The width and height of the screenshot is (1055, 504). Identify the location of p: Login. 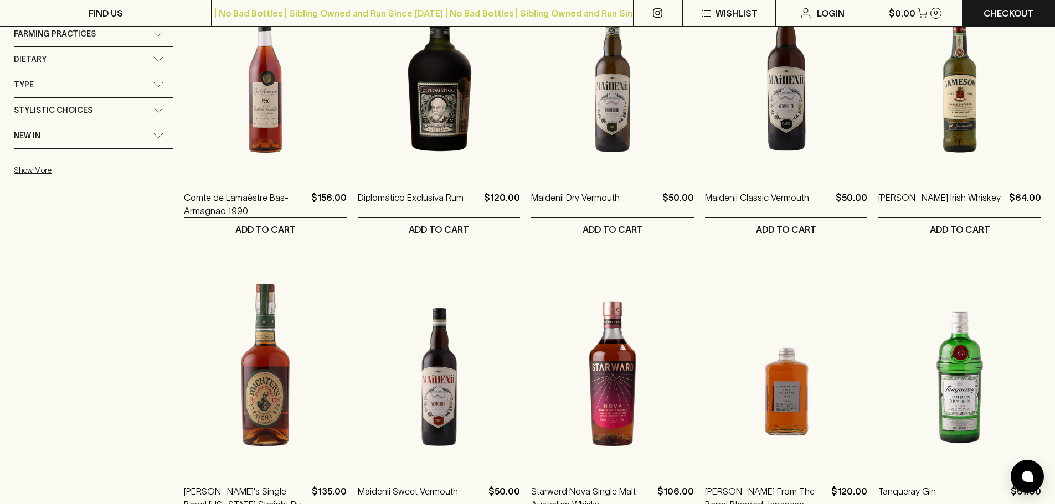
(831, 13).